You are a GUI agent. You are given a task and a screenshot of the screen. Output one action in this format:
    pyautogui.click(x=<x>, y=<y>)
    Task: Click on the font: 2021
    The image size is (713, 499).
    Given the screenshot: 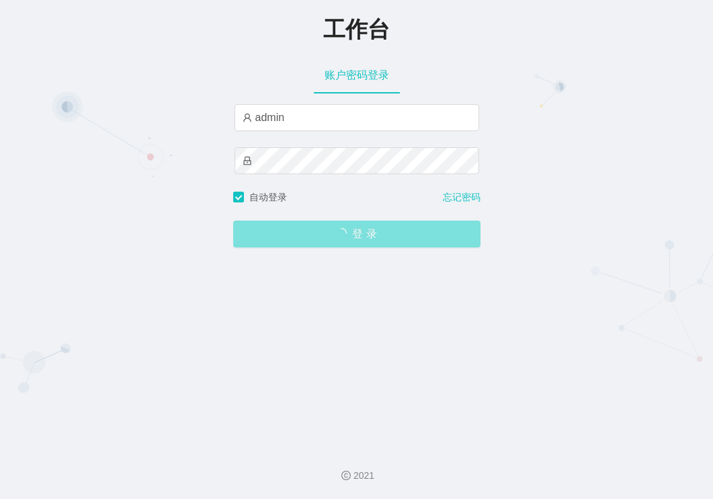 What is the action you would take?
    pyautogui.click(x=364, y=475)
    